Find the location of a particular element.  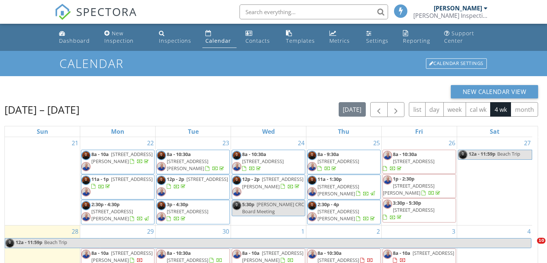

button: day is located at coordinates (435, 109).